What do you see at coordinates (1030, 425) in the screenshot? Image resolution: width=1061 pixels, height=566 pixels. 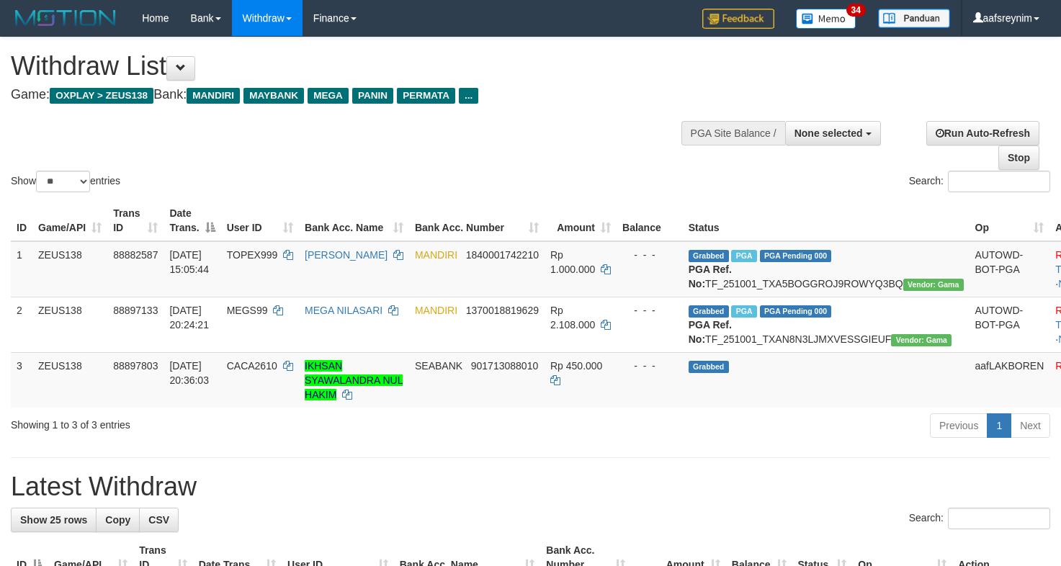 I see `a: Next` at bounding box center [1030, 425].